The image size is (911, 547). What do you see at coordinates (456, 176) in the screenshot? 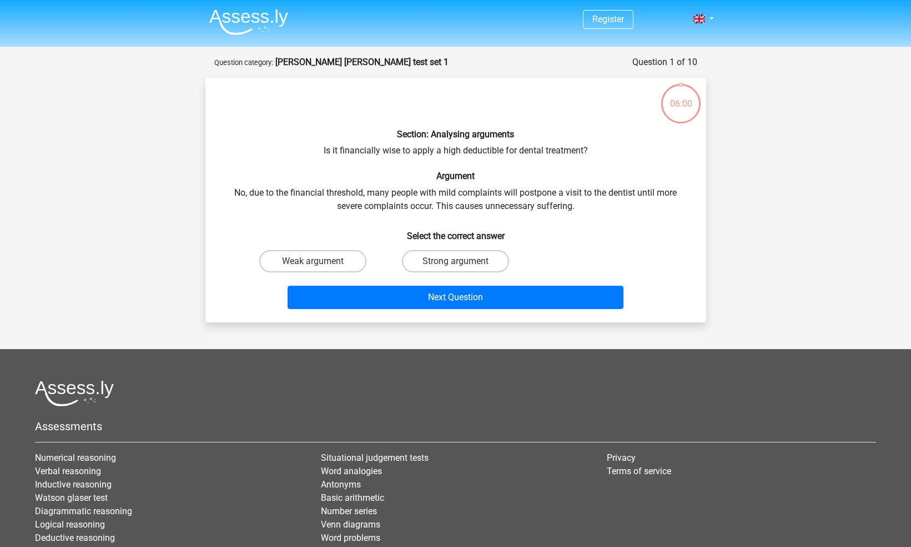
I see `h6: Argument` at bounding box center [456, 176].